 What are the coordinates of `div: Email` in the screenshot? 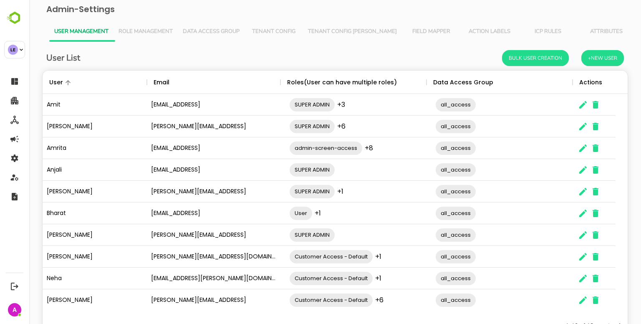 It's located at (132, 82).